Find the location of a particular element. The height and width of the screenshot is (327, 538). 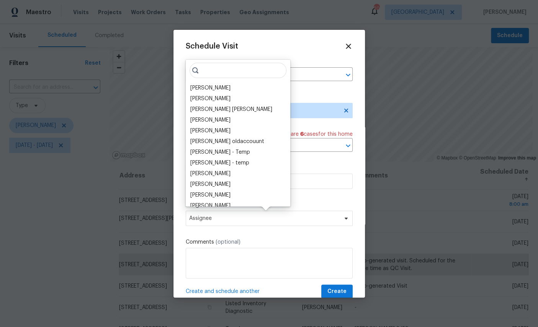

span: 6 is located at coordinates (302, 134).